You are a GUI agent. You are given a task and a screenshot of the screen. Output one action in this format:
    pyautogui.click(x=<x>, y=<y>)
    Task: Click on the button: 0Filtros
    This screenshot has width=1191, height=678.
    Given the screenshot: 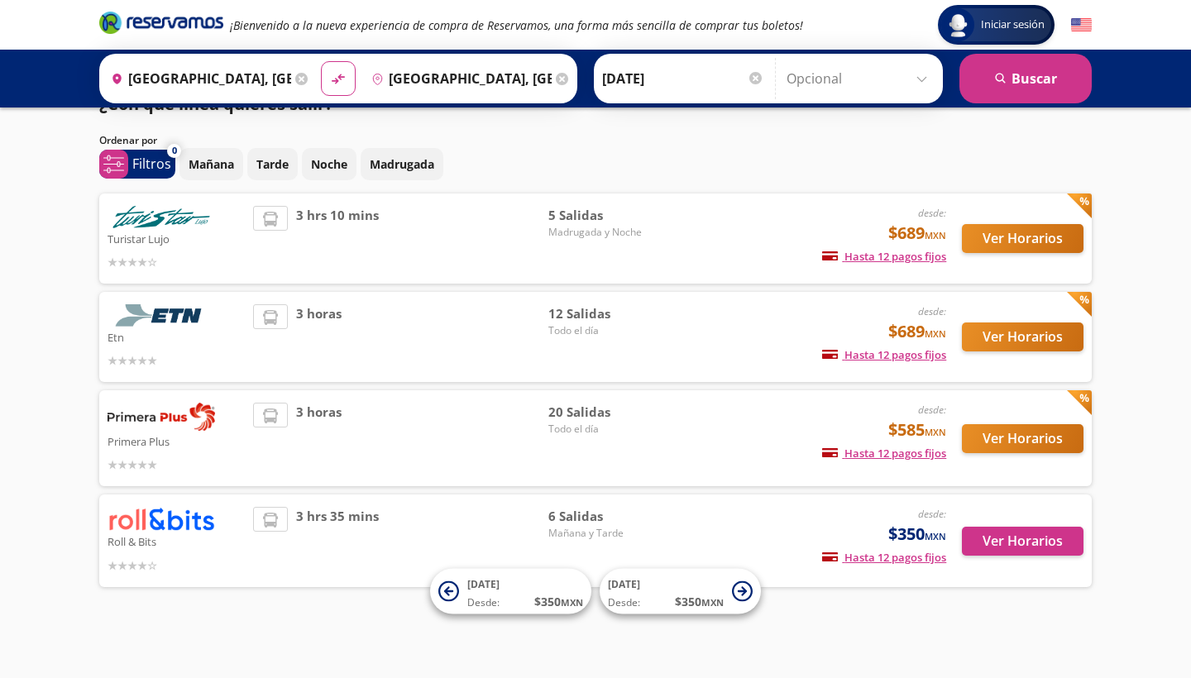 What is the action you would take?
    pyautogui.click(x=137, y=164)
    